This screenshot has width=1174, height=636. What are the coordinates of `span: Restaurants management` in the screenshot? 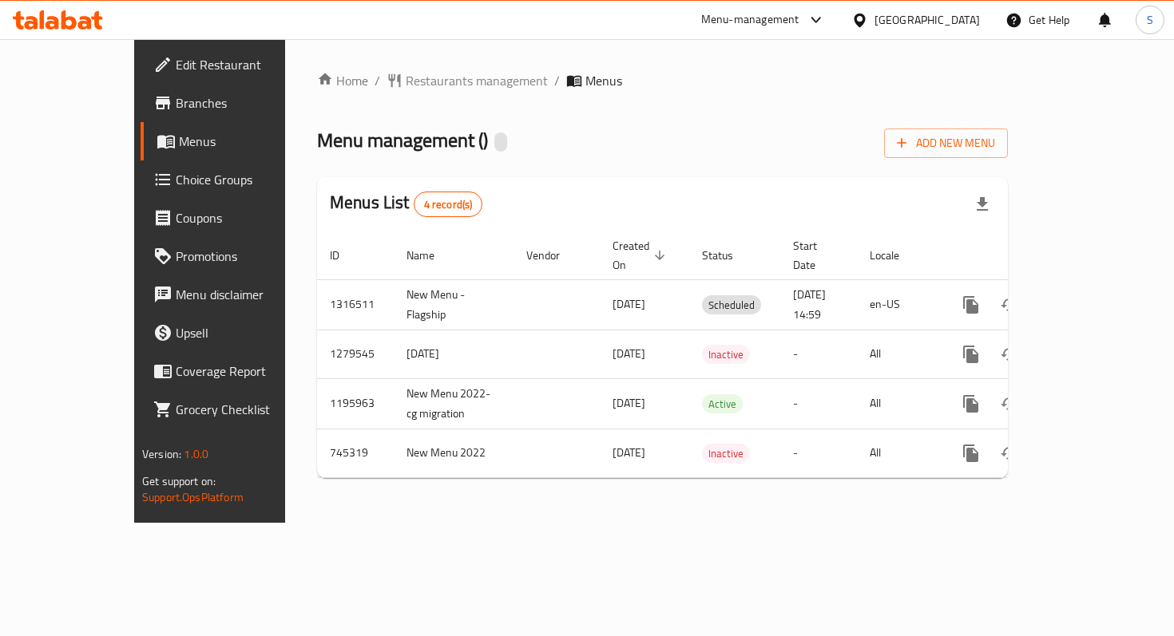 It's located at (477, 81).